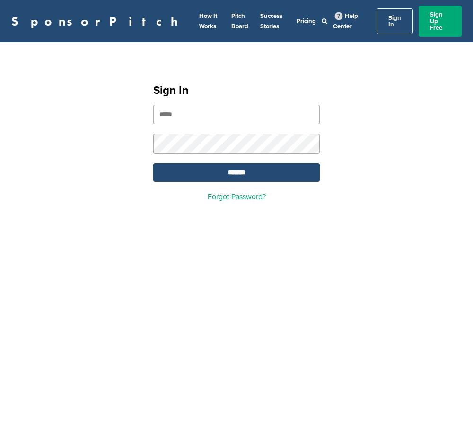  What do you see at coordinates (97, 21) in the screenshot?
I see `a: SponsorPitch` at bounding box center [97, 21].